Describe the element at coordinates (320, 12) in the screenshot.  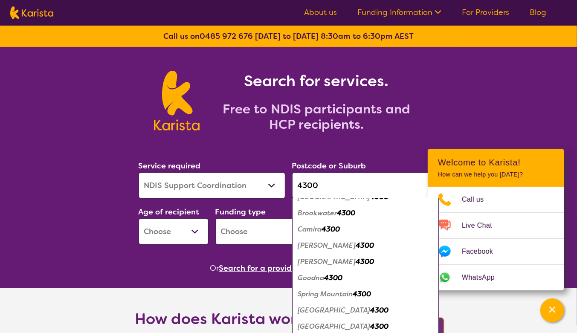
I see `a: About us` at that location.